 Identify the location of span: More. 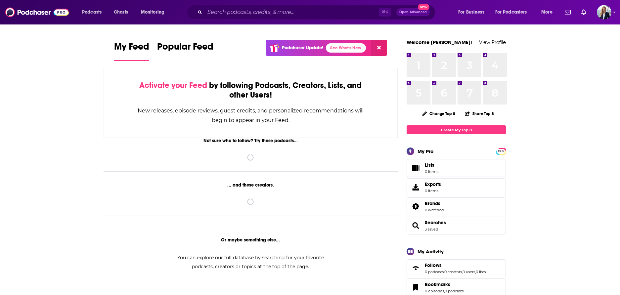
(547, 12).